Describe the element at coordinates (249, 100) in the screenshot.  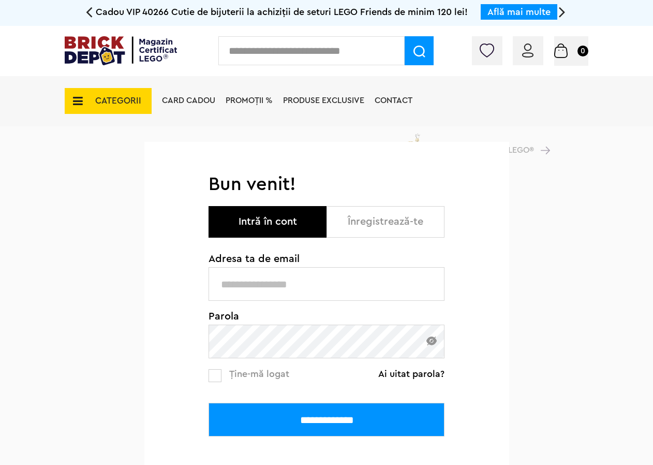
I see `span: PROMOȚII %` at that location.